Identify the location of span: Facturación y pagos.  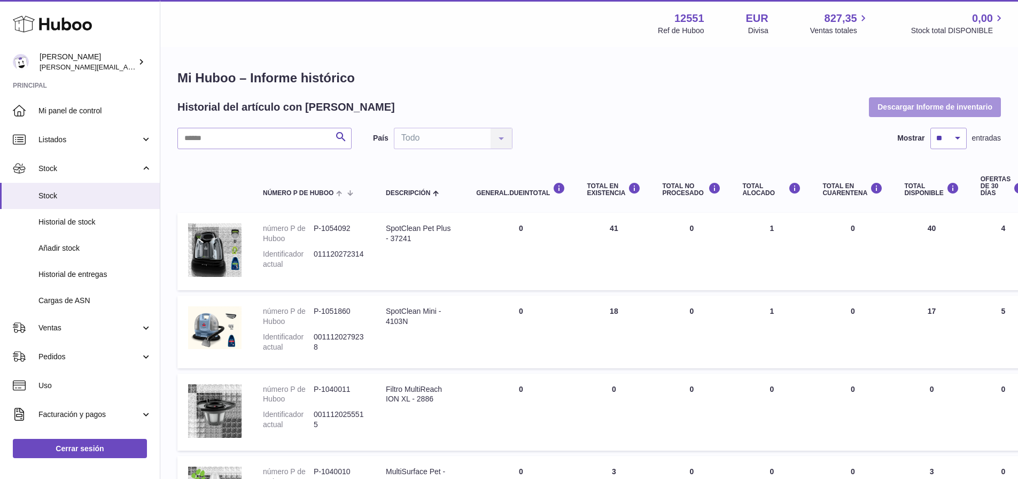
(89, 414).